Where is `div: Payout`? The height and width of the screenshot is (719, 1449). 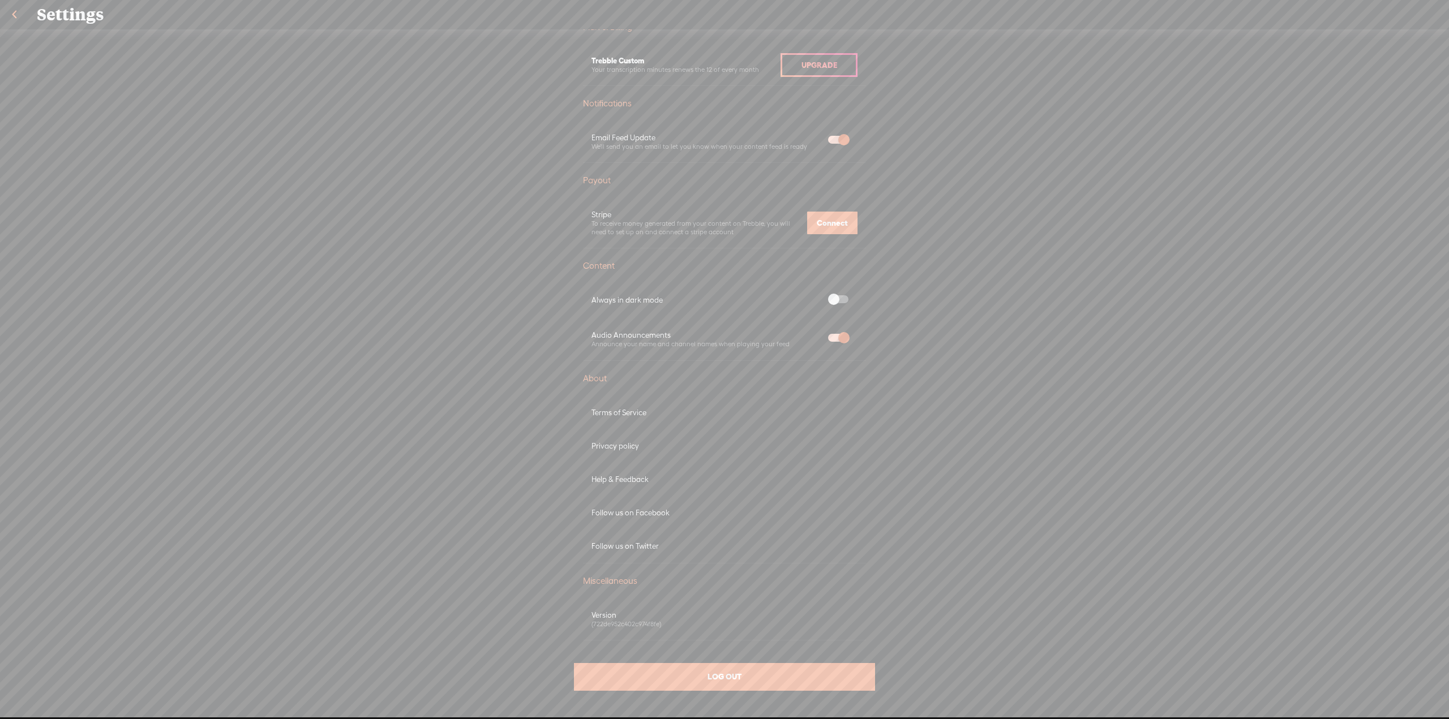 div: Payout is located at coordinates (724, 181).